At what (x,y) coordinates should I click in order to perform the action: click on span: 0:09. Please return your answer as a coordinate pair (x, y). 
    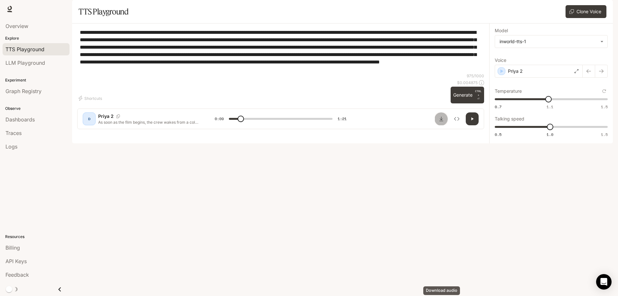
    Looking at the image, I should click on (219, 119).